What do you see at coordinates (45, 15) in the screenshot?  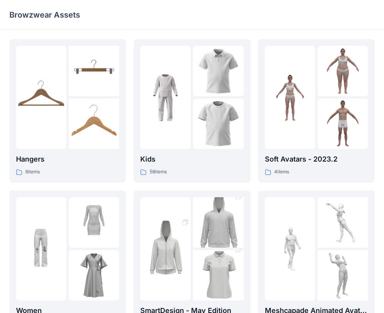 I see `p: Browzwear Assets` at bounding box center [45, 15].